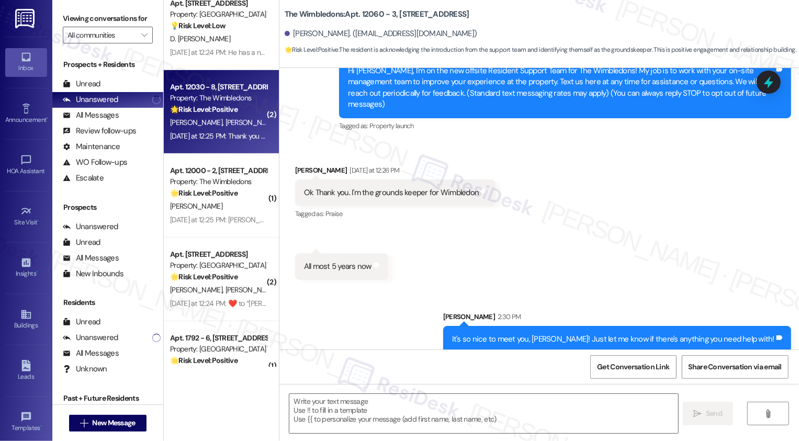 The image size is (799, 441). I want to click on div: WO Follow-ups, so click(95, 162).